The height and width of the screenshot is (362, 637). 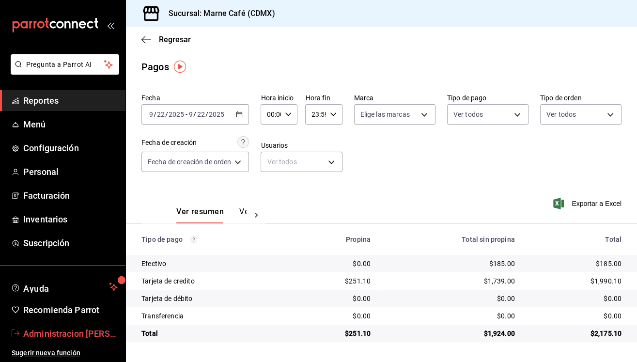 I want to click on span: Facturación, so click(x=70, y=195).